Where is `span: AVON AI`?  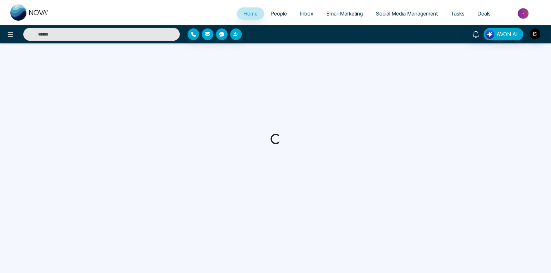 span: AVON AI is located at coordinates (507, 34).